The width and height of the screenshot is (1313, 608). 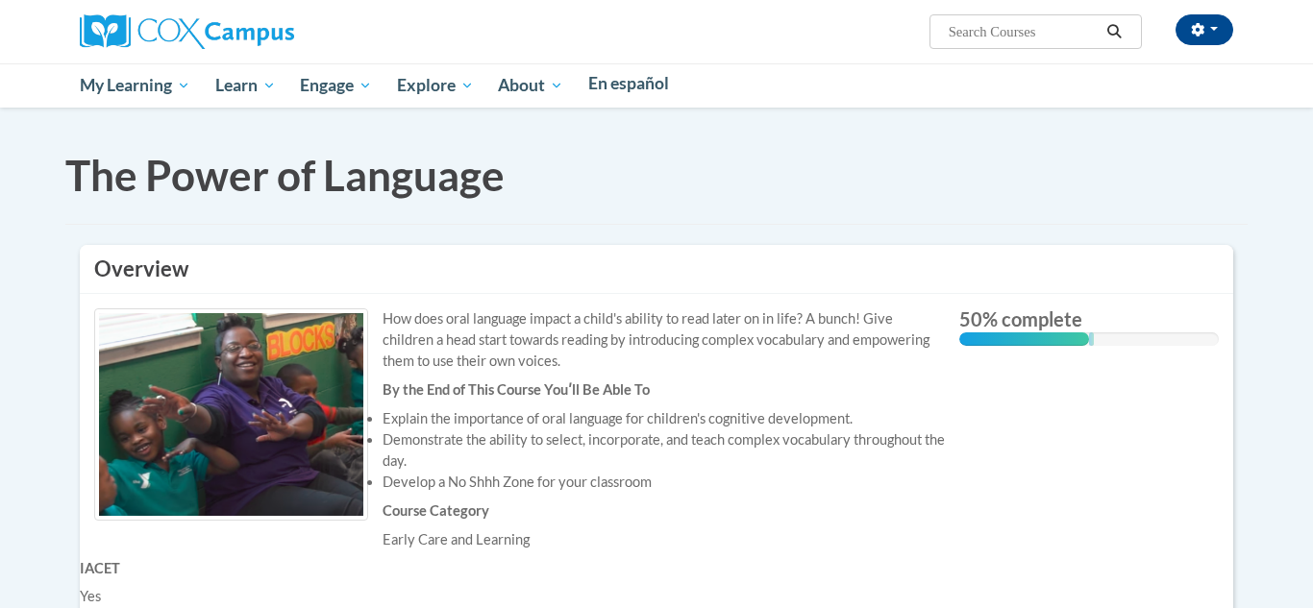 What do you see at coordinates (231, 414) in the screenshot?
I see `img: Course logo image` at bounding box center [231, 414].